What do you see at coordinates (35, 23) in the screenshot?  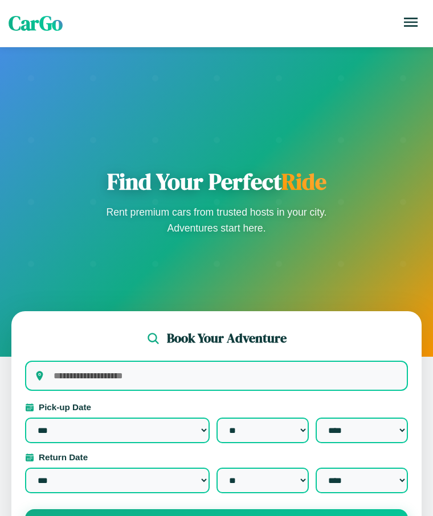 I see `span: CarGo` at bounding box center [35, 23].